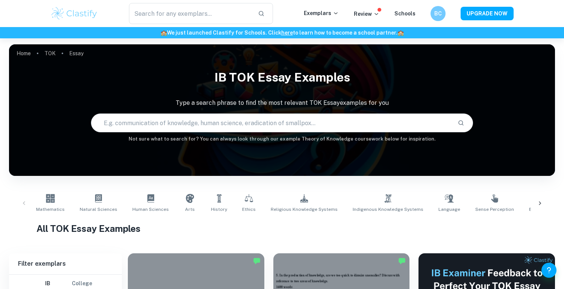 This screenshot has height=289, width=564. Describe the element at coordinates (219, 209) in the screenshot. I see `span: History` at that location.